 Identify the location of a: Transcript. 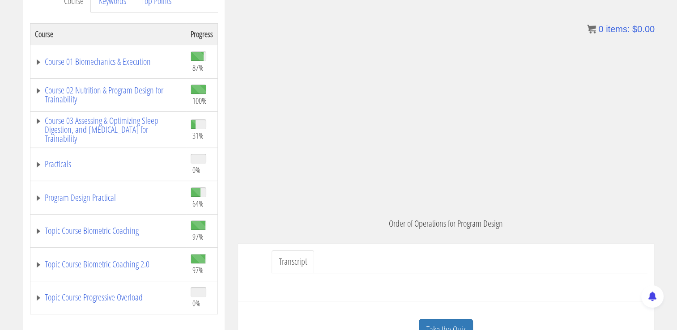
(293, 262).